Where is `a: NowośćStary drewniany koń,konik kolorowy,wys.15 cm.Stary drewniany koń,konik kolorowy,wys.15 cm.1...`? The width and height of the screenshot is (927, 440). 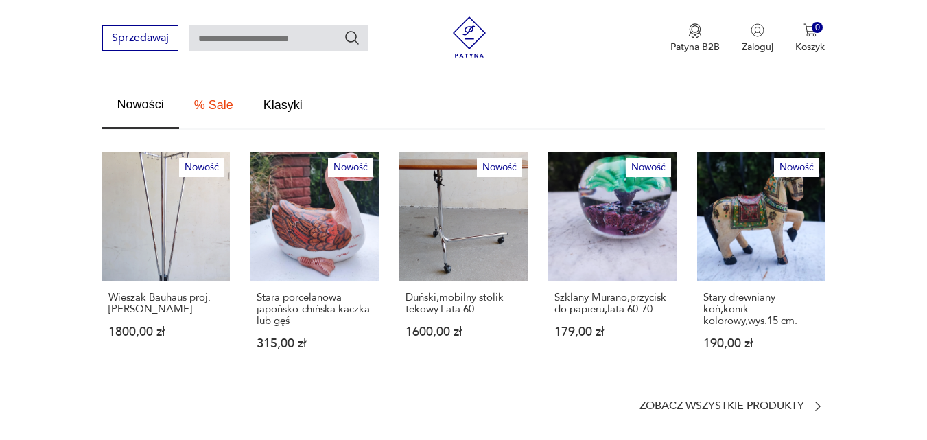
a: NowośćStary drewniany koń,konik kolorowy,wys.15 cm.Stary drewniany koń,konik kolorowy,wys.15 cm.1... is located at coordinates (761, 264).